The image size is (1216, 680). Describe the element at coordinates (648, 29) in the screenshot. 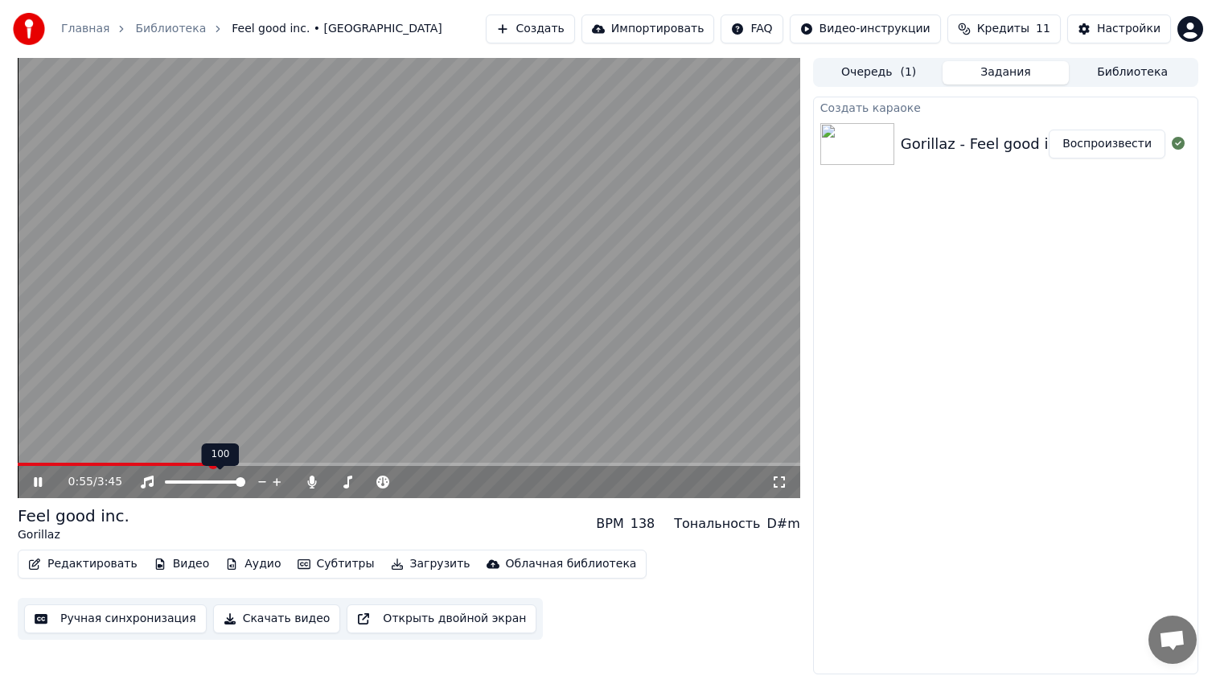

I see `button: Импортировать` at that location.